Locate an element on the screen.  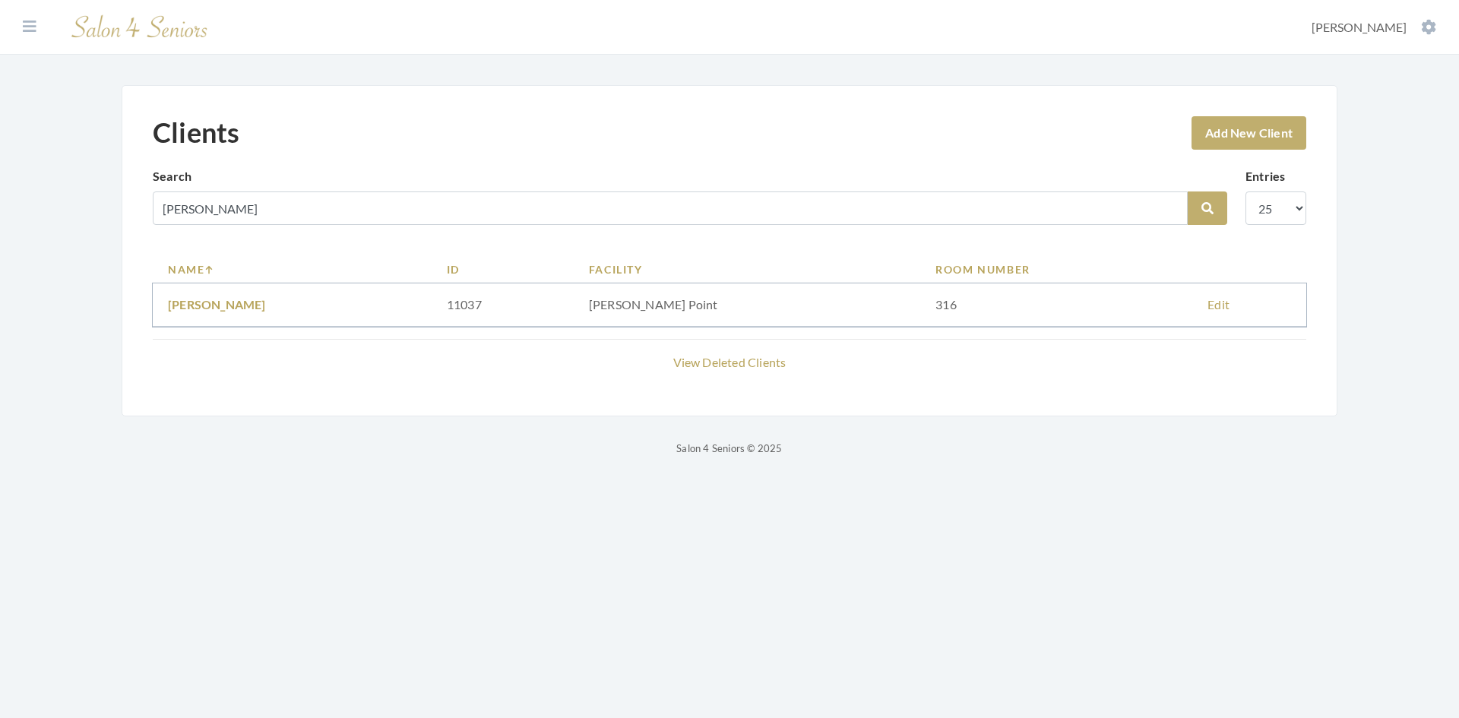
h1: Clients is located at coordinates (196, 132).